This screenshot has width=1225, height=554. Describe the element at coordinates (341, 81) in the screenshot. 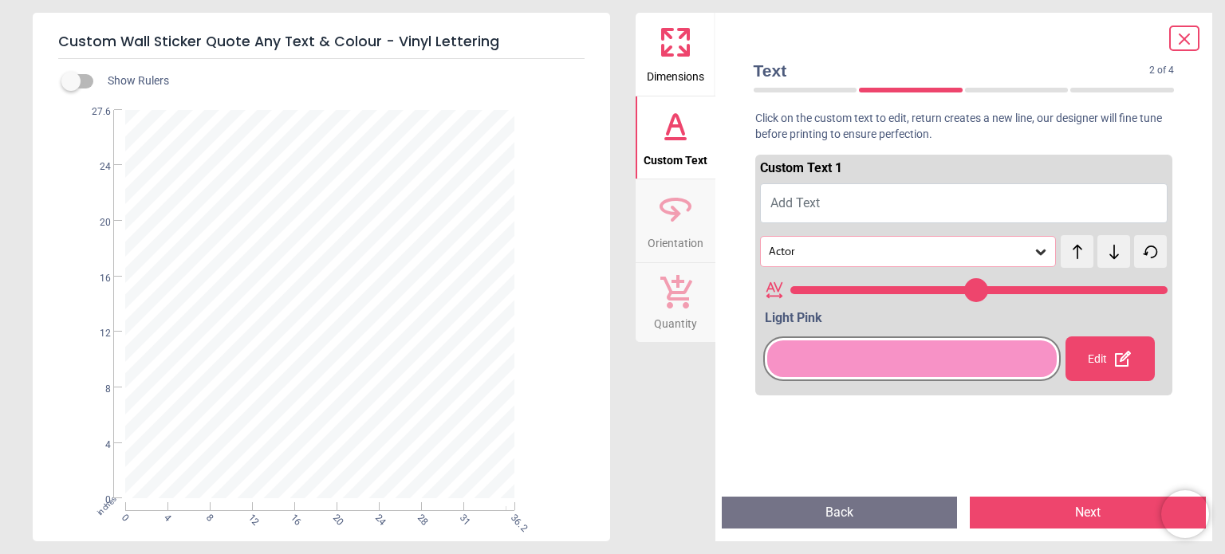

I see `div: Show Rulers` at that location.